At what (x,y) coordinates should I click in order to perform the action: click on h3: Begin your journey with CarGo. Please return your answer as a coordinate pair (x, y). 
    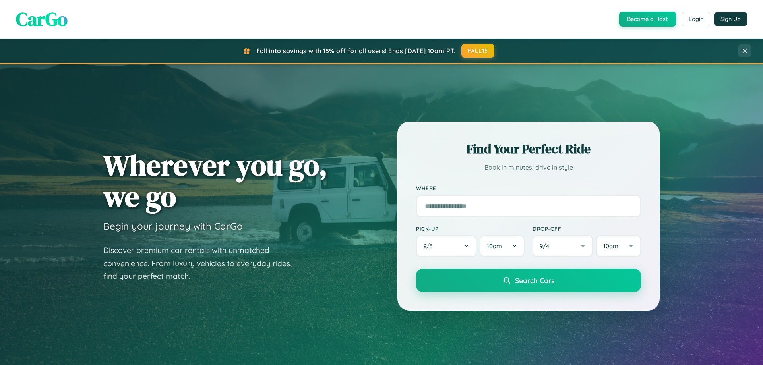
    Looking at the image, I should click on (173, 226).